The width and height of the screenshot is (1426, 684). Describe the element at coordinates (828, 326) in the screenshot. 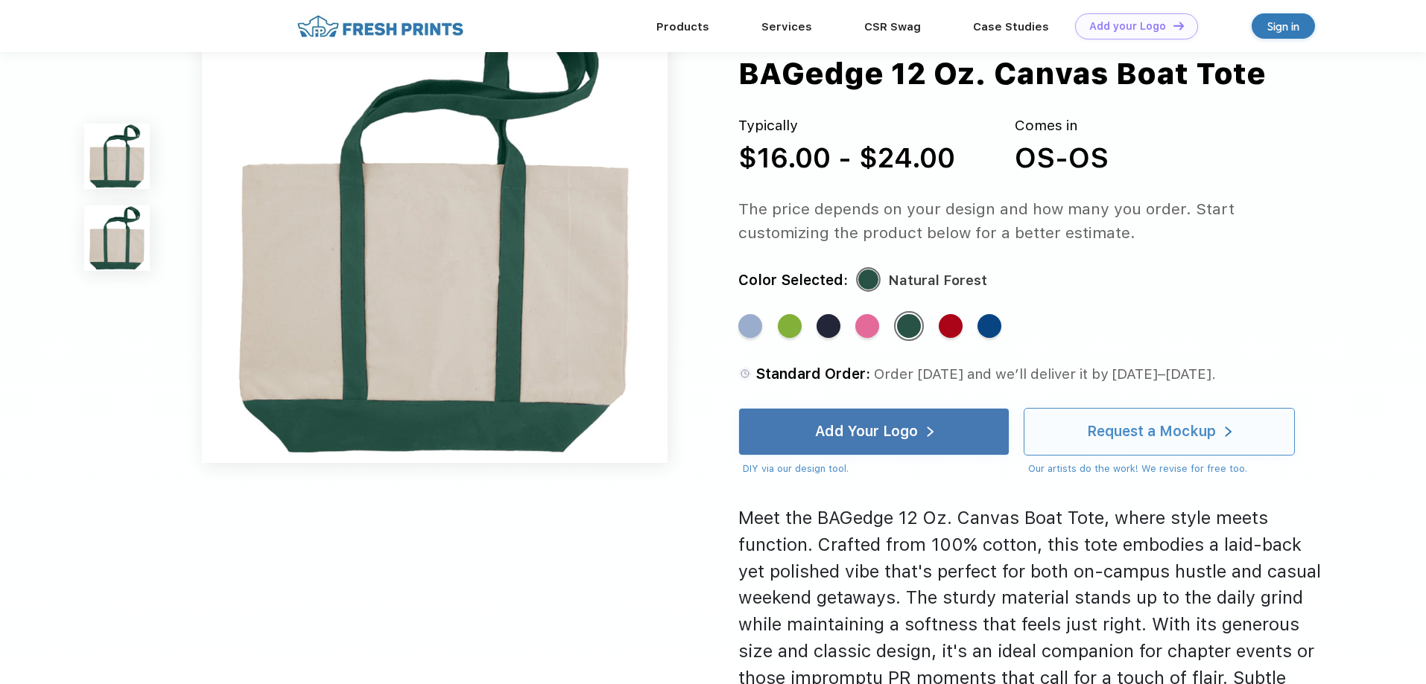

I see `div: Natural Navy` at that location.